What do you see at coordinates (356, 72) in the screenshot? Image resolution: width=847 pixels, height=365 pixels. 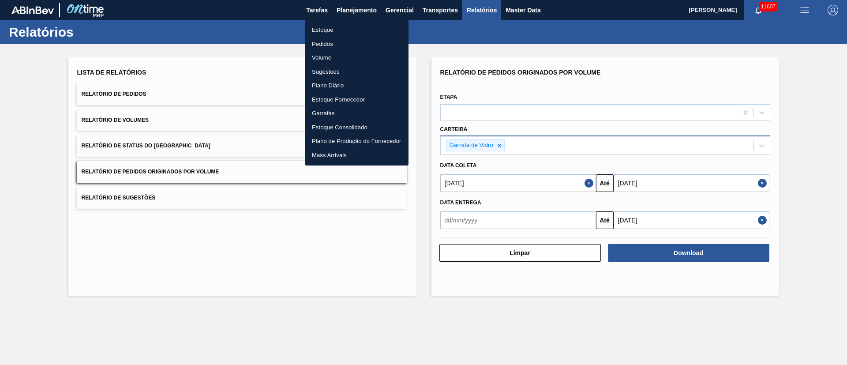 I see `li: Sugestões` at bounding box center [356, 72].